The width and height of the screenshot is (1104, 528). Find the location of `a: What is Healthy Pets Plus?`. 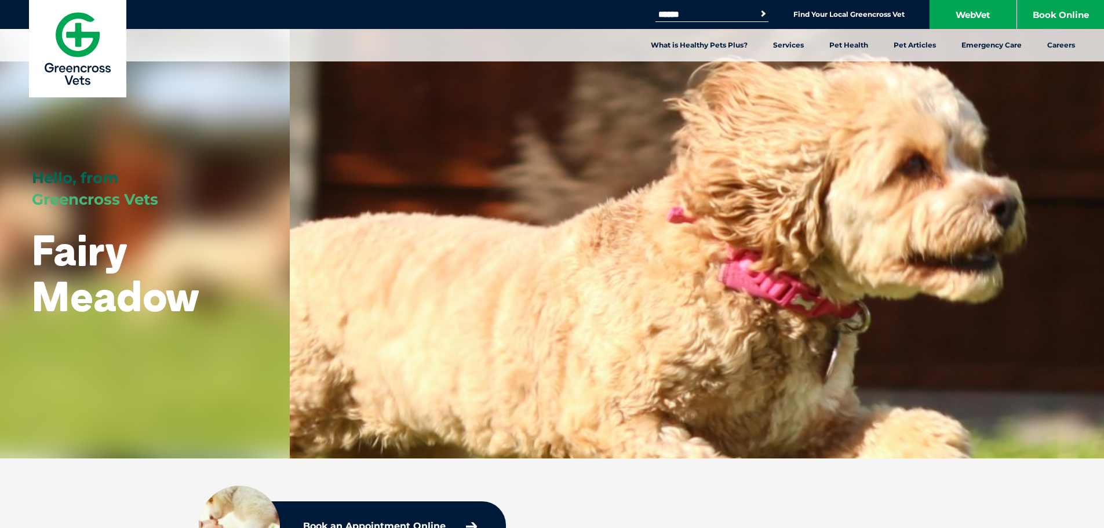

a: What is Healthy Pets Plus? is located at coordinates (699, 45).